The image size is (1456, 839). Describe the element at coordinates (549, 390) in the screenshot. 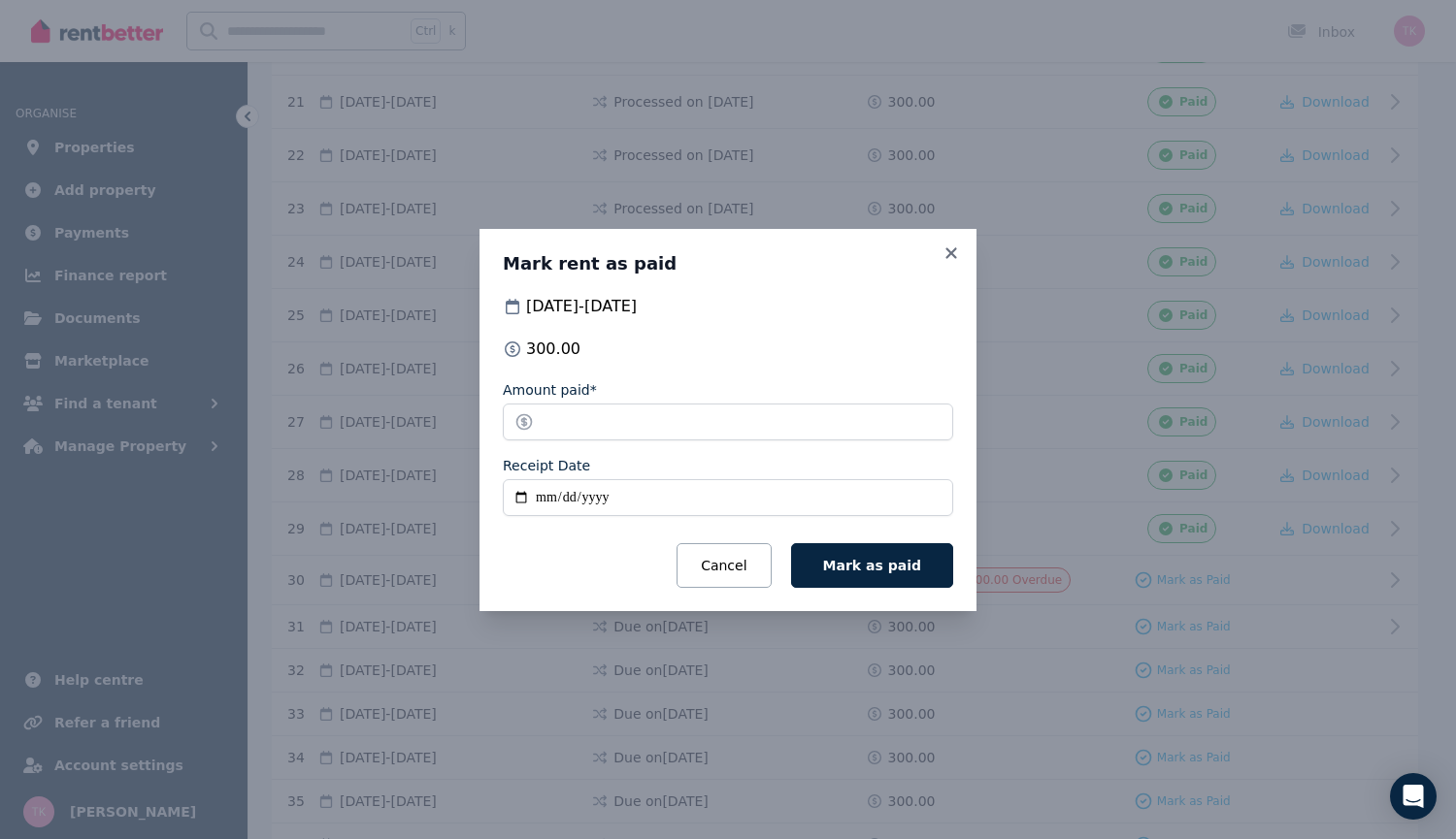

I see `label: Amount paid*` at that location.